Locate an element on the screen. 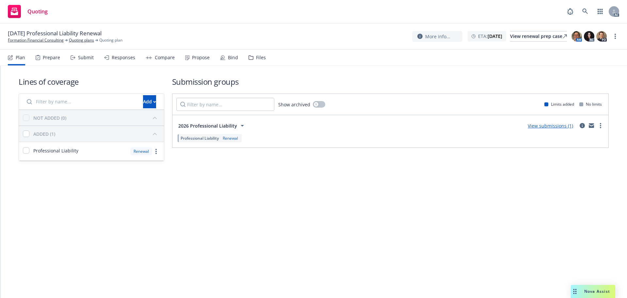 The image size is (627, 298). span: Nova Assist is located at coordinates (597, 291).